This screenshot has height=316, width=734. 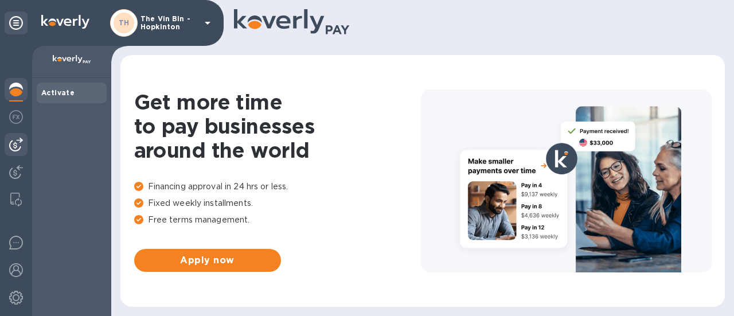 I want to click on span: Apply now, so click(x=207, y=260).